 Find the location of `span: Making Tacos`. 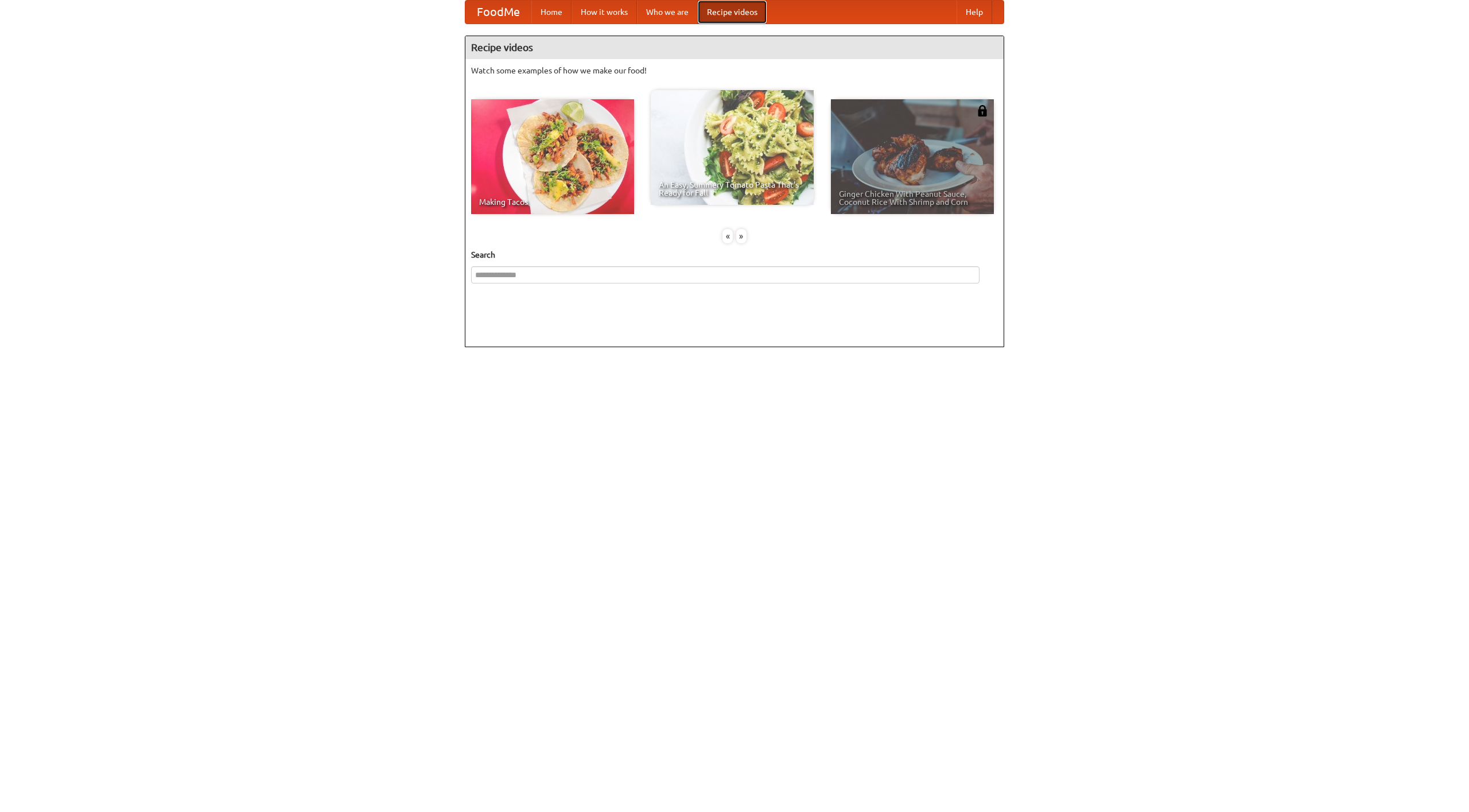

span: Making Tacos is located at coordinates (552, 202).